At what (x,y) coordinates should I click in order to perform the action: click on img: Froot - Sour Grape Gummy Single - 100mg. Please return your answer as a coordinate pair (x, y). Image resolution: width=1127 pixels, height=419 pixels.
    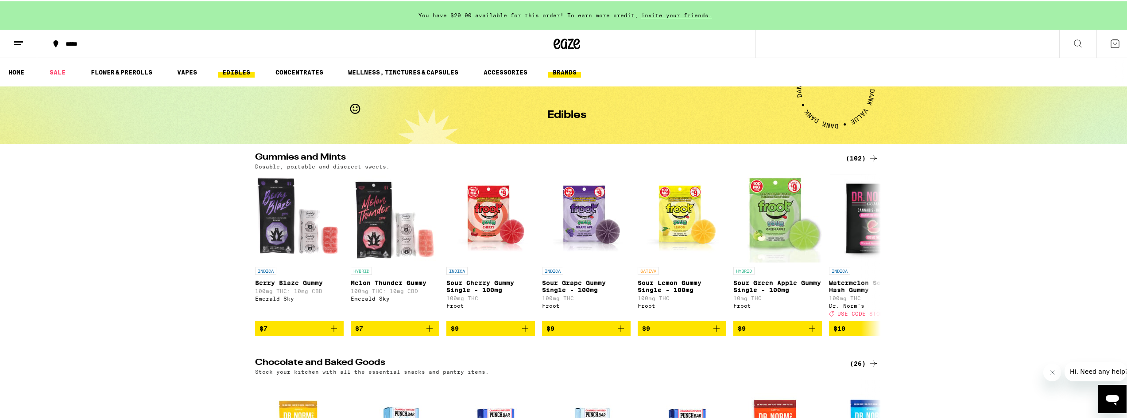
    Looking at the image, I should click on (586, 217).